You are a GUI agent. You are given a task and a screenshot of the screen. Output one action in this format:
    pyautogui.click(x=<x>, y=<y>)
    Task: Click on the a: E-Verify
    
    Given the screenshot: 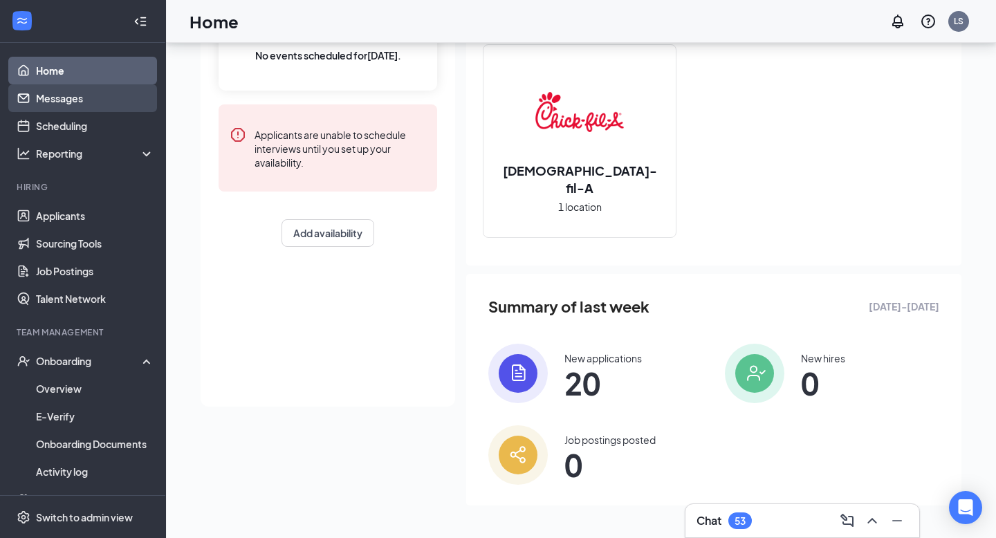 What is the action you would take?
    pyautogui.click(x=95, y=416)
    